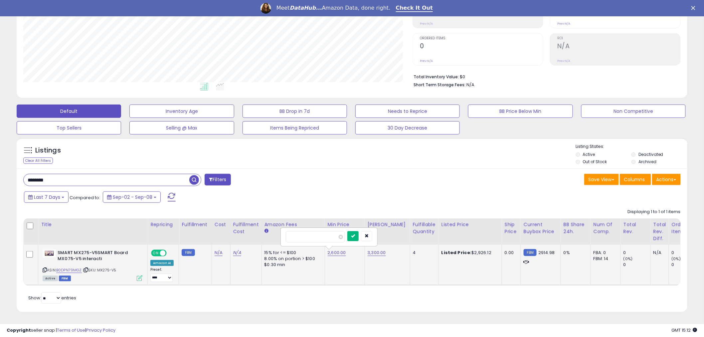  Describe the element at coordinates (436, 77) in the screenshot. I see `b: Total Inventory Value:` at that location.